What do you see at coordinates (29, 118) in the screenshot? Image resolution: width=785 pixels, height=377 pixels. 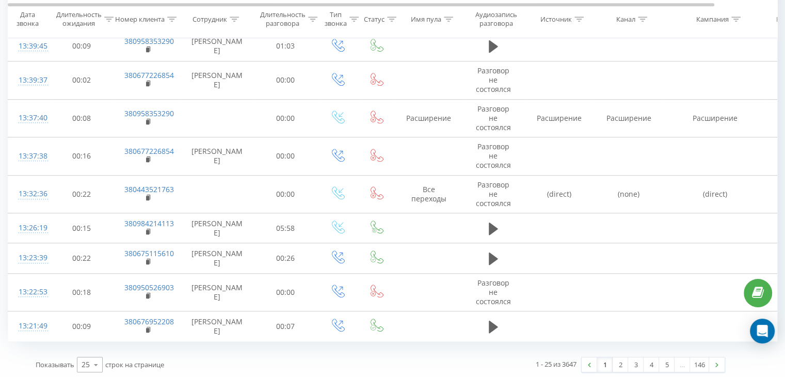 I see `div: 13:37:40` at bounding box center [29, 118].